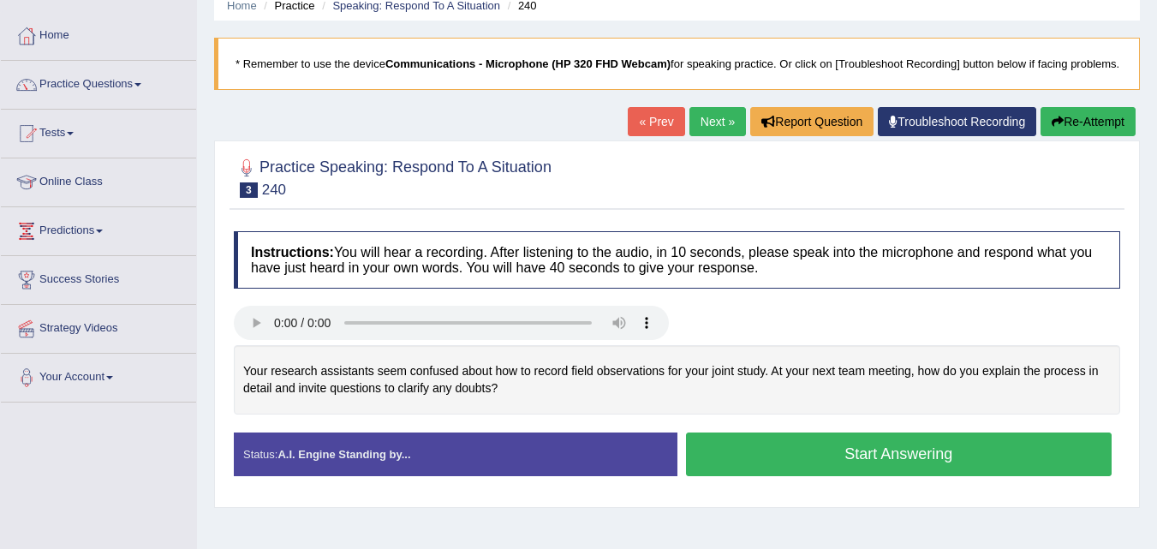 The width and height of the screenshot is (1157, 549). Describe the element at coordinates (248, 190) in the screenshot. I see `span: 3` at that location.